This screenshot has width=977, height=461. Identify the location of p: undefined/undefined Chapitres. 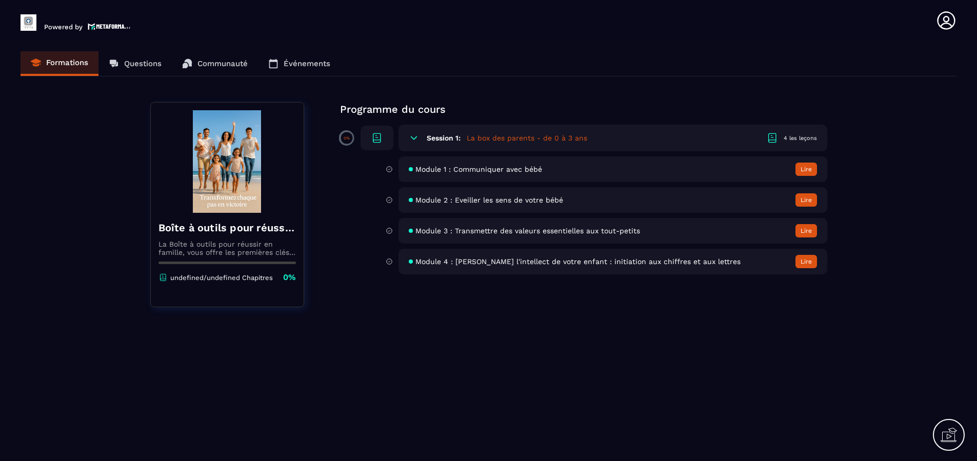
(222, 278).